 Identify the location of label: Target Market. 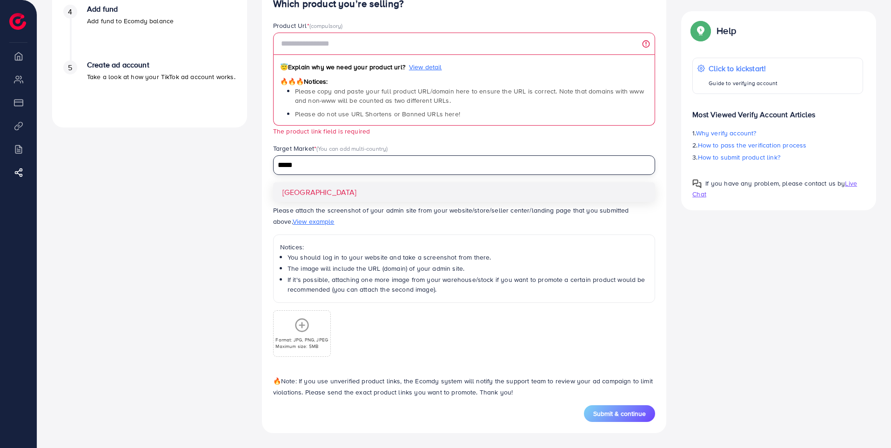
(330, 148).